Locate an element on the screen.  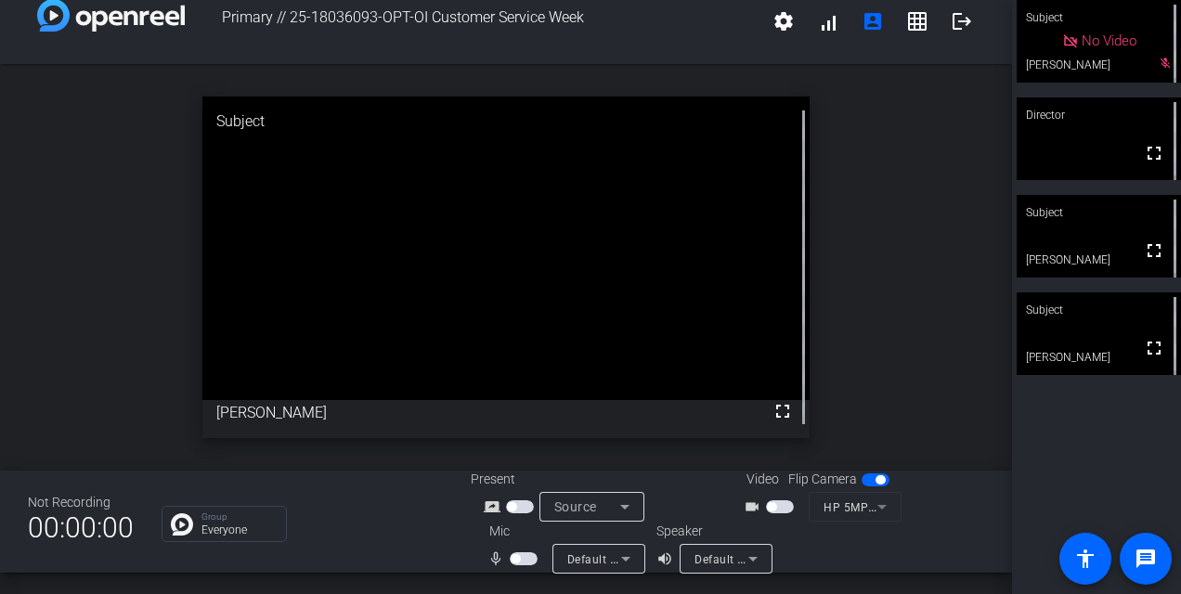
mat-icon: accessibility is located at coordinates (1086, 559).